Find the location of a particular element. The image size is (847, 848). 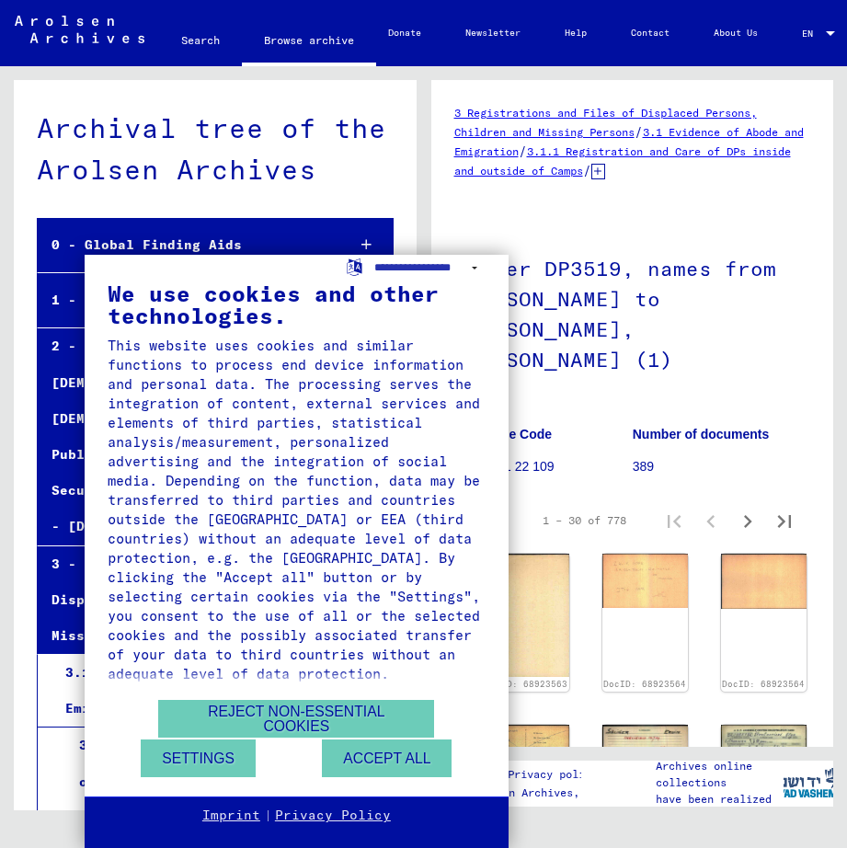

button: Accept all is located at coordinates (386, 758).